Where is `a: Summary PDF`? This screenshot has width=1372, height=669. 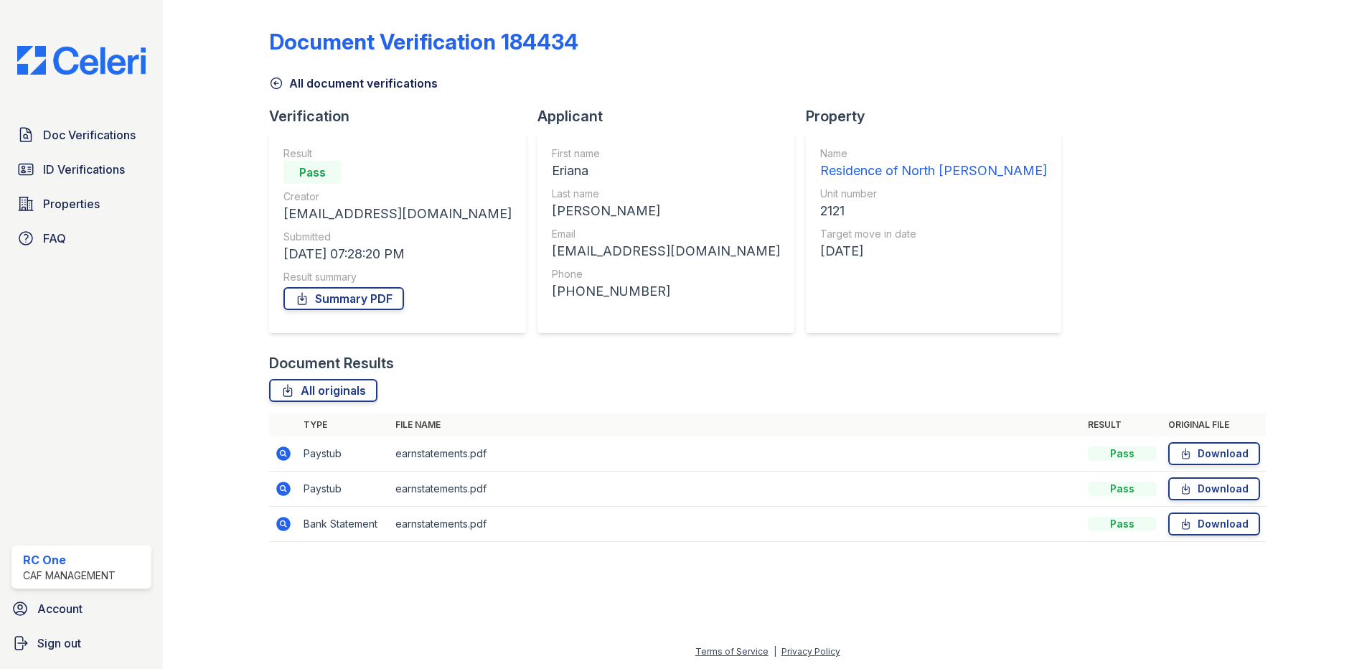 a: Summary PDF is located at coordinates (344, 298).